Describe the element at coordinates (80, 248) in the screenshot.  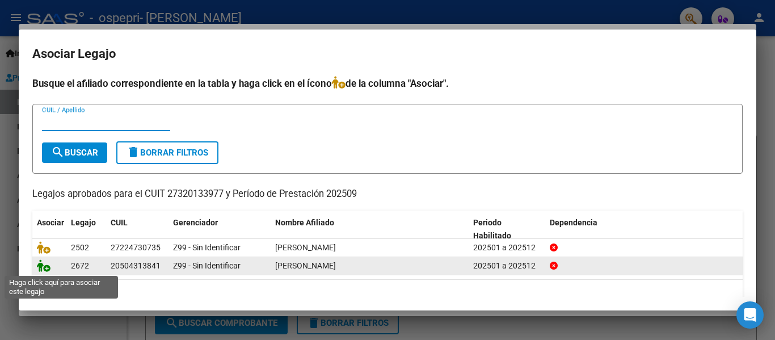
I see `span: 2502` at that location.